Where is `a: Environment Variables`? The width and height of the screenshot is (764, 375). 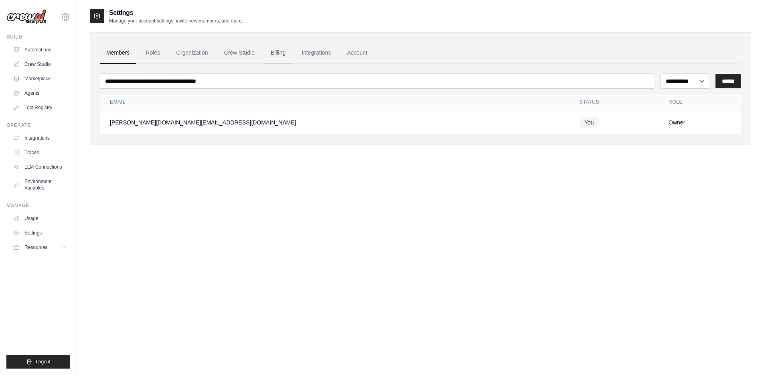 a: Environment Variables is located at coordinates (40, 185).